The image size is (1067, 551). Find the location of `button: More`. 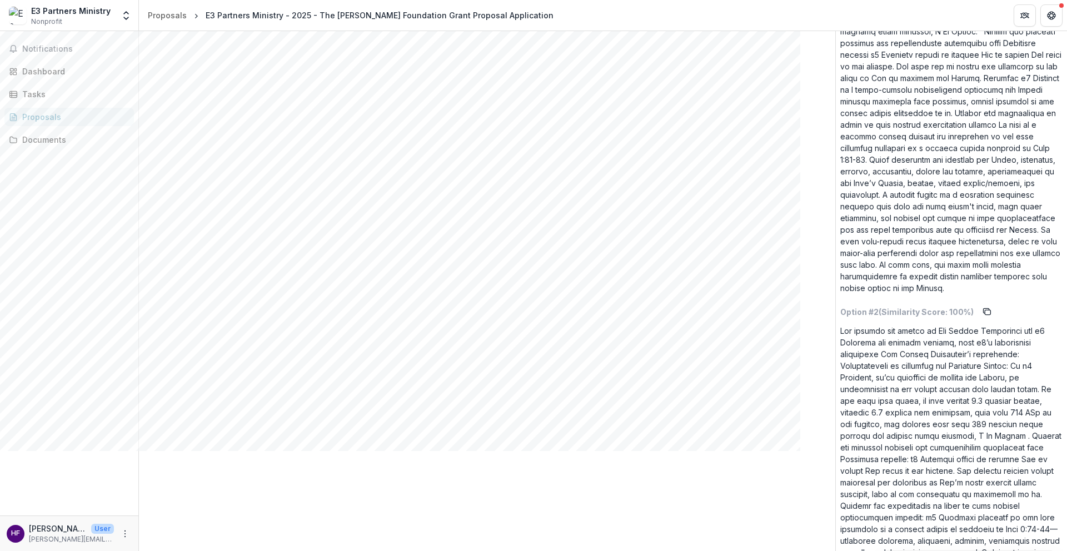

button: More is located at coordinates (125, 534).